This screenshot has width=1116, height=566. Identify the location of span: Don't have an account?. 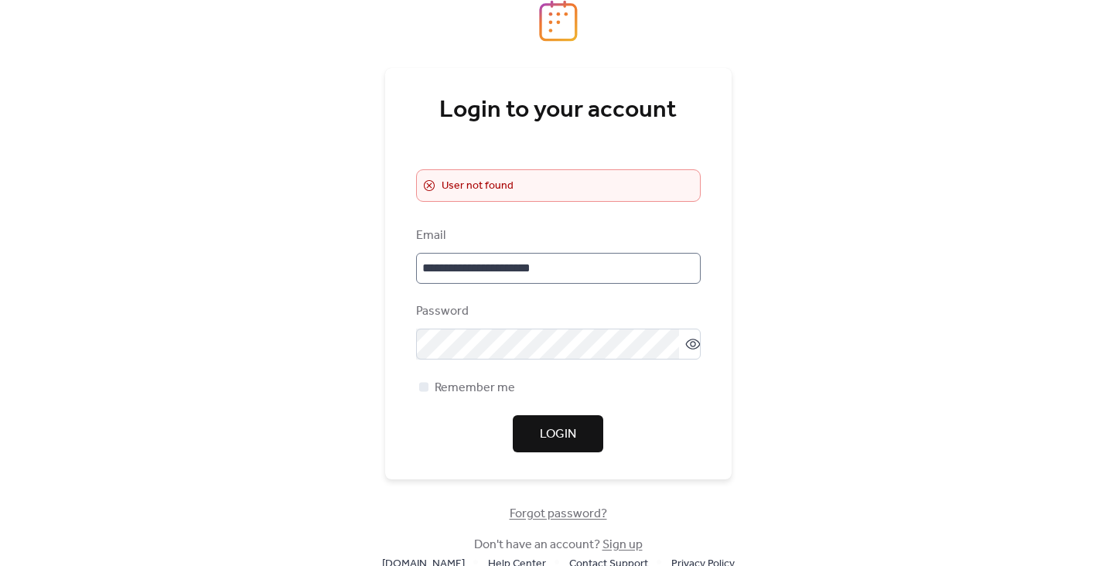
(558, 545).